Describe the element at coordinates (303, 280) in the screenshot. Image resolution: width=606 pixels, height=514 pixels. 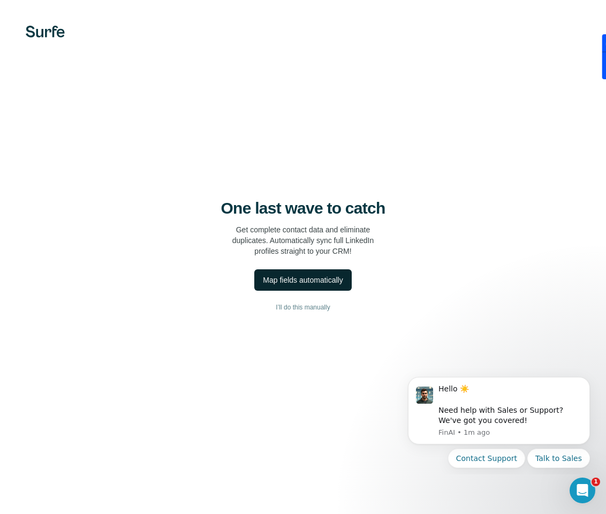
I see `div: Map fields automatically` at that location.